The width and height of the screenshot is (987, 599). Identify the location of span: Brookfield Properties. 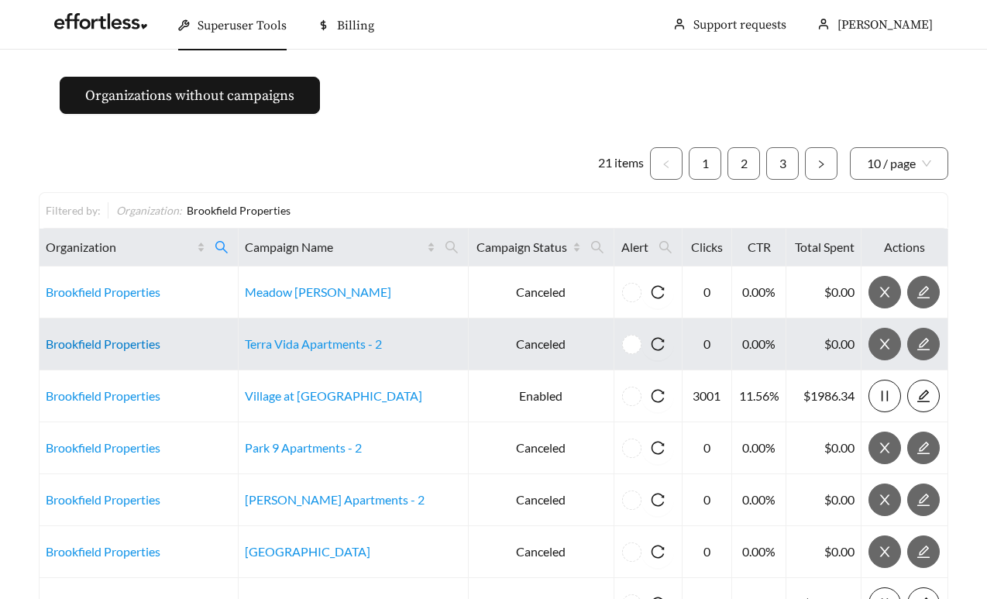
(239, 210).